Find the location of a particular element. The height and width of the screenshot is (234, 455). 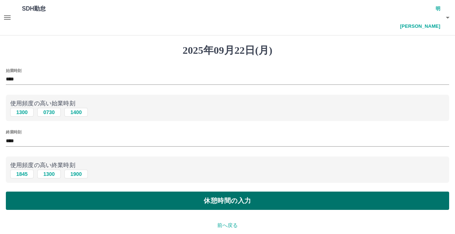

p: 使用頻度の高い始業時刻 is located at coordinates (227, 103).